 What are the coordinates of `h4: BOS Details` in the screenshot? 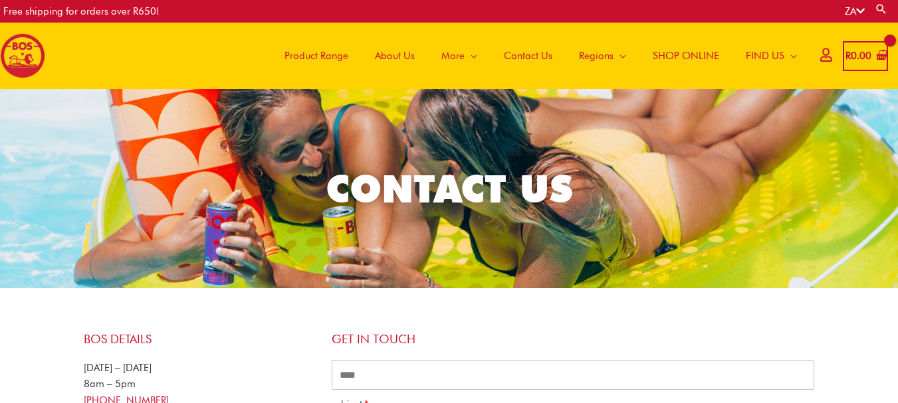 It's located at (201, 340).